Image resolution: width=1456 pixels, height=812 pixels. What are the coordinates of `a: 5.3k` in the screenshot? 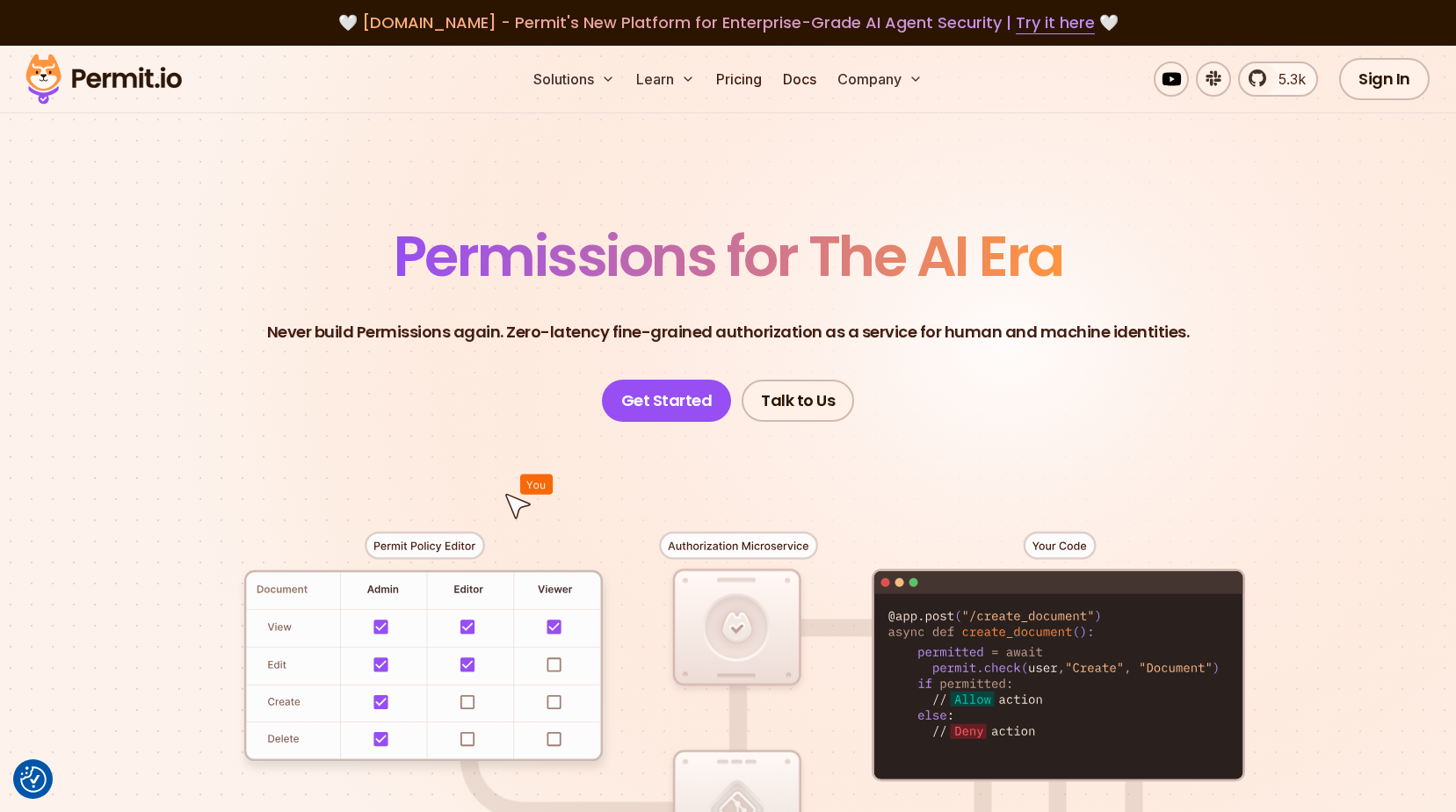 It's located at (1278, 79).